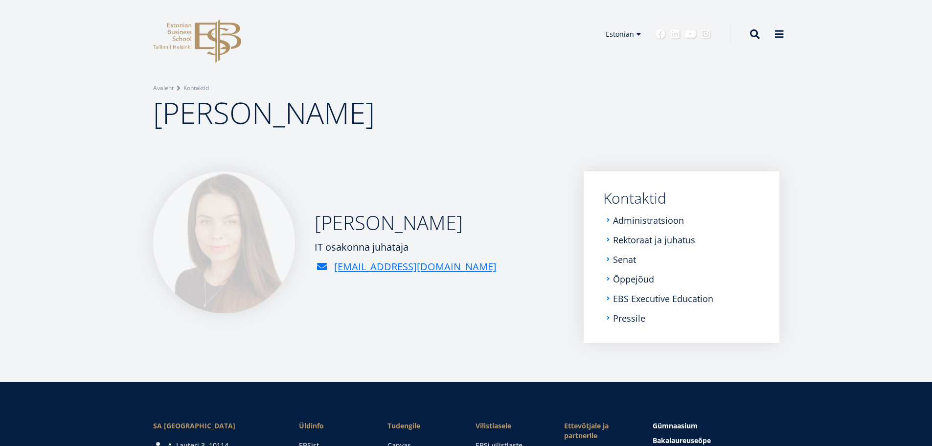  What do you see at coordinates (690, 34) in the screenshot?
I see `a: Youtube` at bounding box center [690, 34].